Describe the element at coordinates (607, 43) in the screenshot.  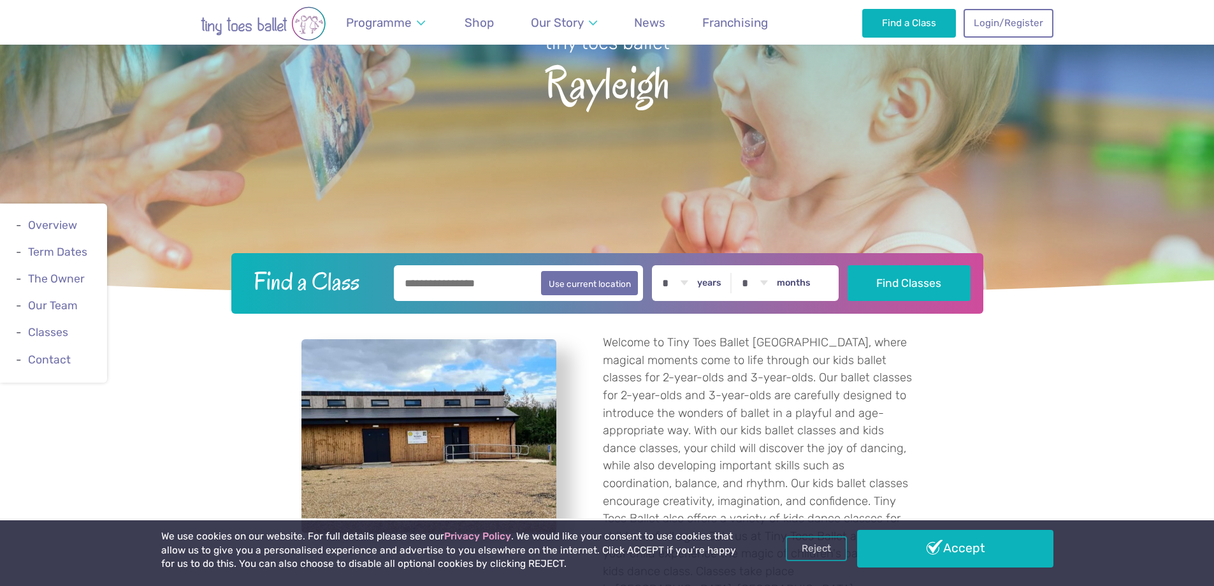
I see `small: tiny toes ballet` at that location.